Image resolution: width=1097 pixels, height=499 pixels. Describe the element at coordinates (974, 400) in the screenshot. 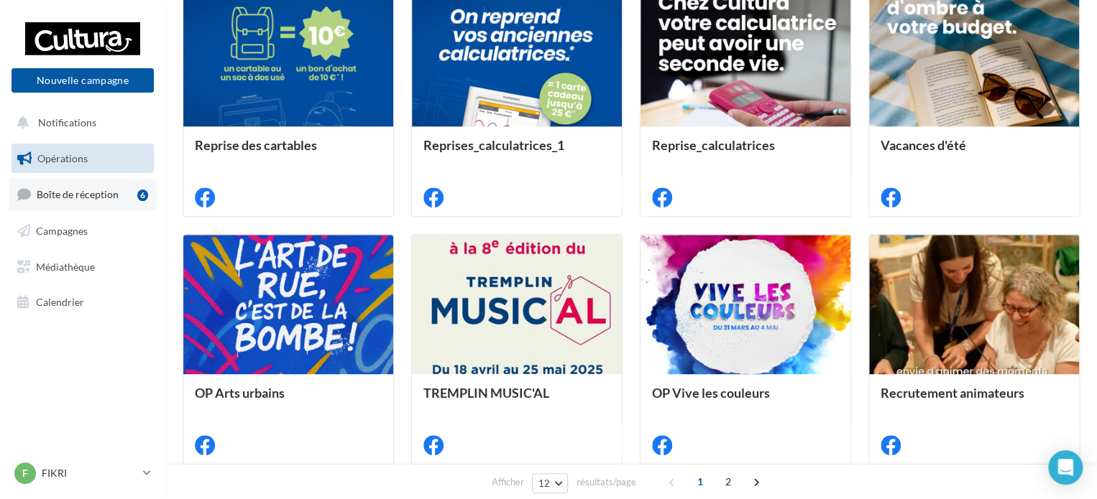

I see `div: Recrutement animateurs` at that location.